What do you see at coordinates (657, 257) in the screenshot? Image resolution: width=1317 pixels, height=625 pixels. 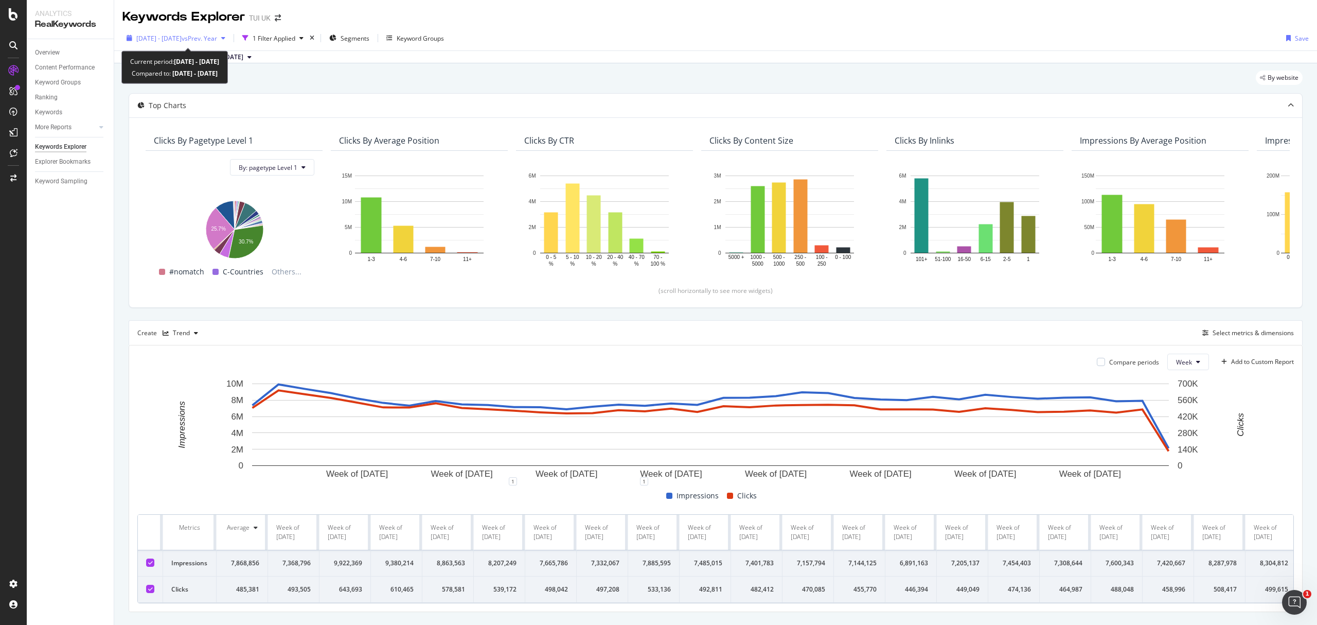 I see `text: 70 -` at bounding box center [657, 257].